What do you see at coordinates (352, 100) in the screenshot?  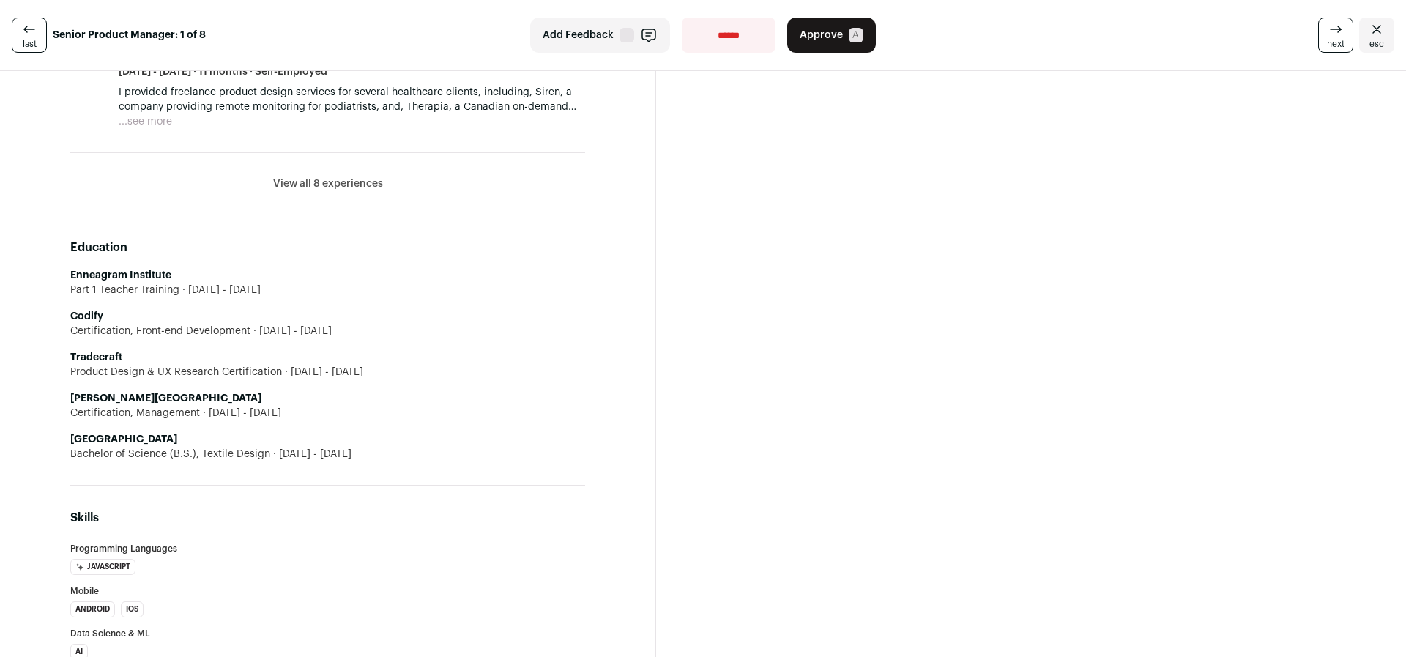 I see `p: I provided freelance product design services for several healthcare clients, including, Siren, a ...` at bounding box center [352, 100].